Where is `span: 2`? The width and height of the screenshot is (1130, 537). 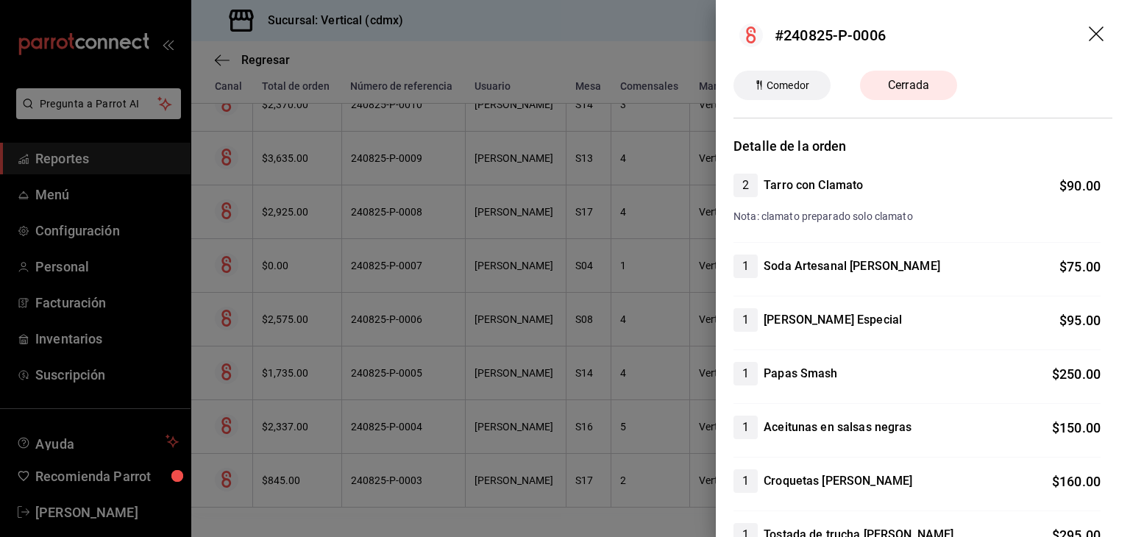 span: 2 is located at coordinates (745, 185).